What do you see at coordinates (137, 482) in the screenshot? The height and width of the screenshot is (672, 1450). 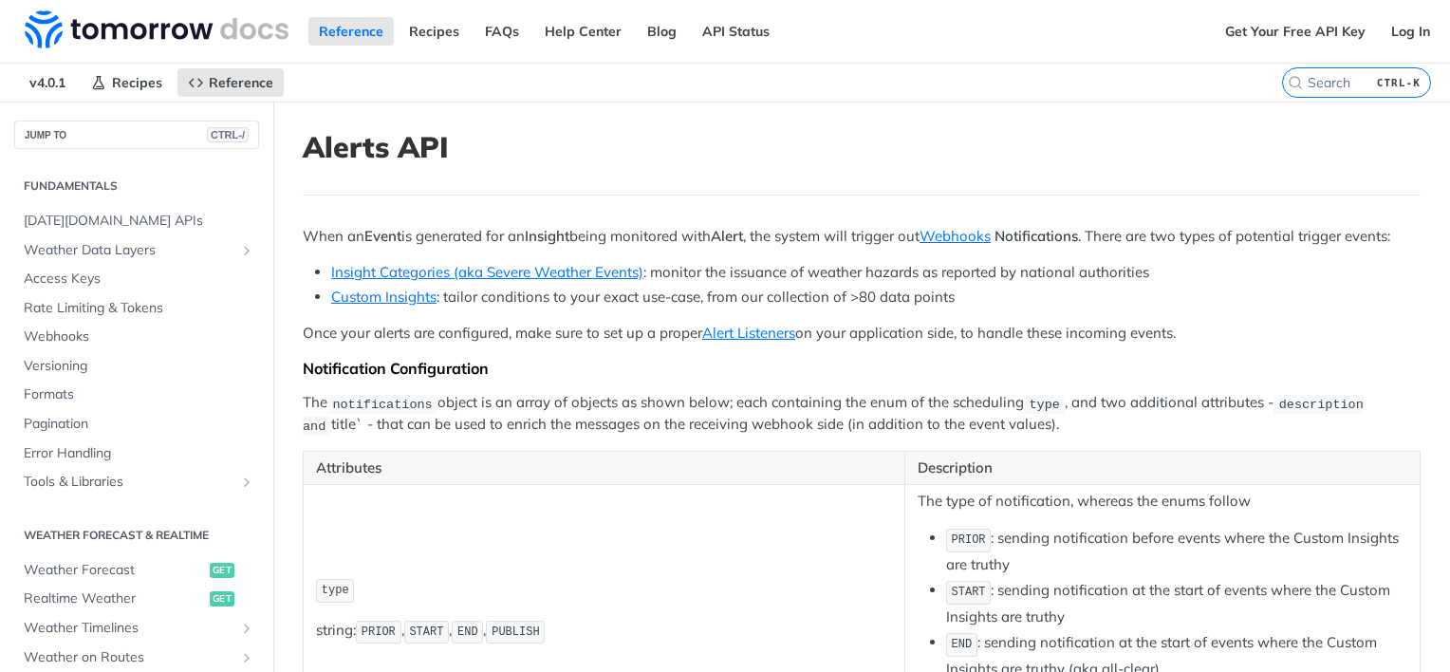 I see `a: Tools & LibrariesShow subpages for Tools & Libraries` at bounding box center [137, 482].